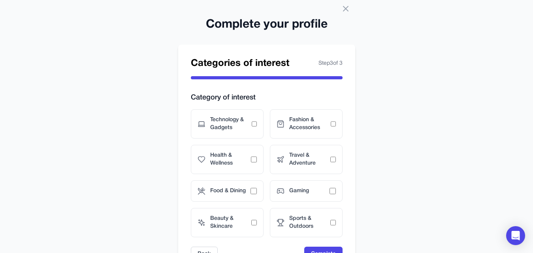 Image resolution: width=533 pixels, height=253 pixels. I want to click on h3: Category of interest, so click(267, 98).